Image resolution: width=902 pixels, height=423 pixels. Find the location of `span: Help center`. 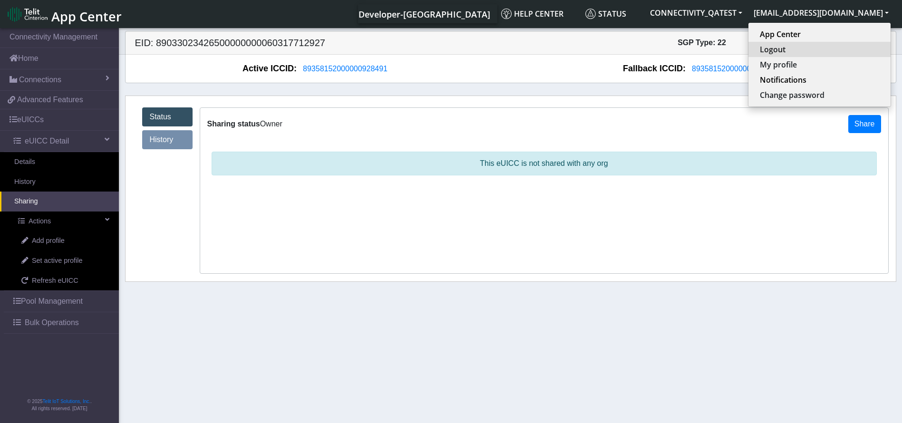

span: Help center is located at coordinates (532, 14).